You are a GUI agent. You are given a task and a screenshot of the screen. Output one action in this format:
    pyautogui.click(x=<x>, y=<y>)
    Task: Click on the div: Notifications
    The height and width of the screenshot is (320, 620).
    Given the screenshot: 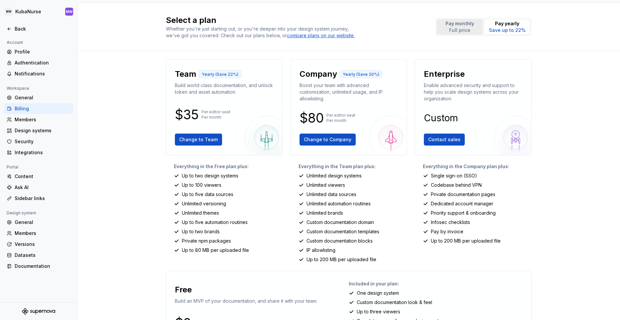 What is the action you would take?
    pyautogui.click(x=43, y=74)
    